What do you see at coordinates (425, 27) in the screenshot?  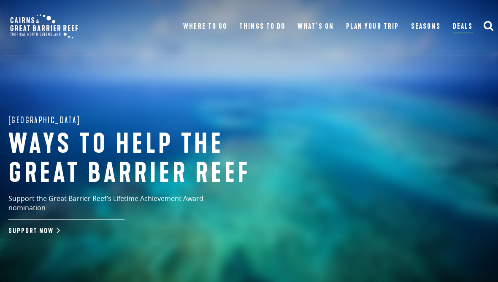 I see `a: Seasons` at bounding box center [425, 27].